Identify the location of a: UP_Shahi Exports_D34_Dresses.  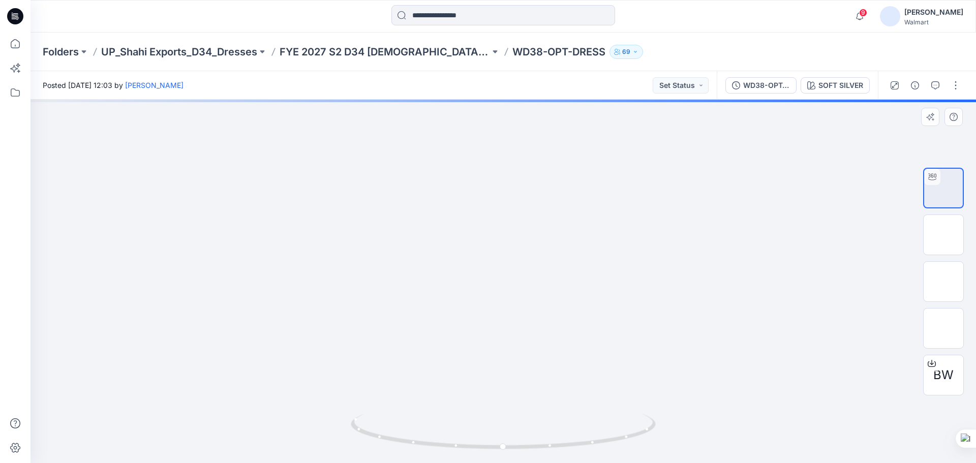
(179, 52).